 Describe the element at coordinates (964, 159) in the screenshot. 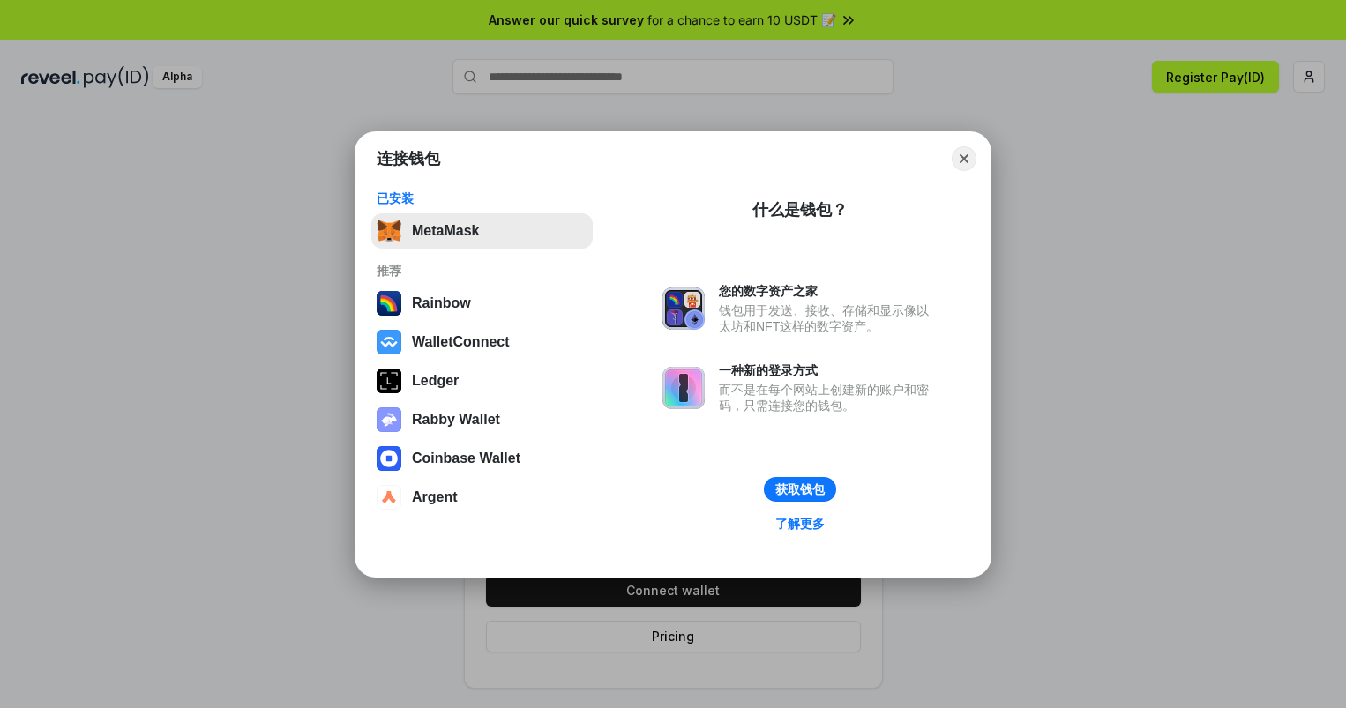

I see `button: Close` at that location.